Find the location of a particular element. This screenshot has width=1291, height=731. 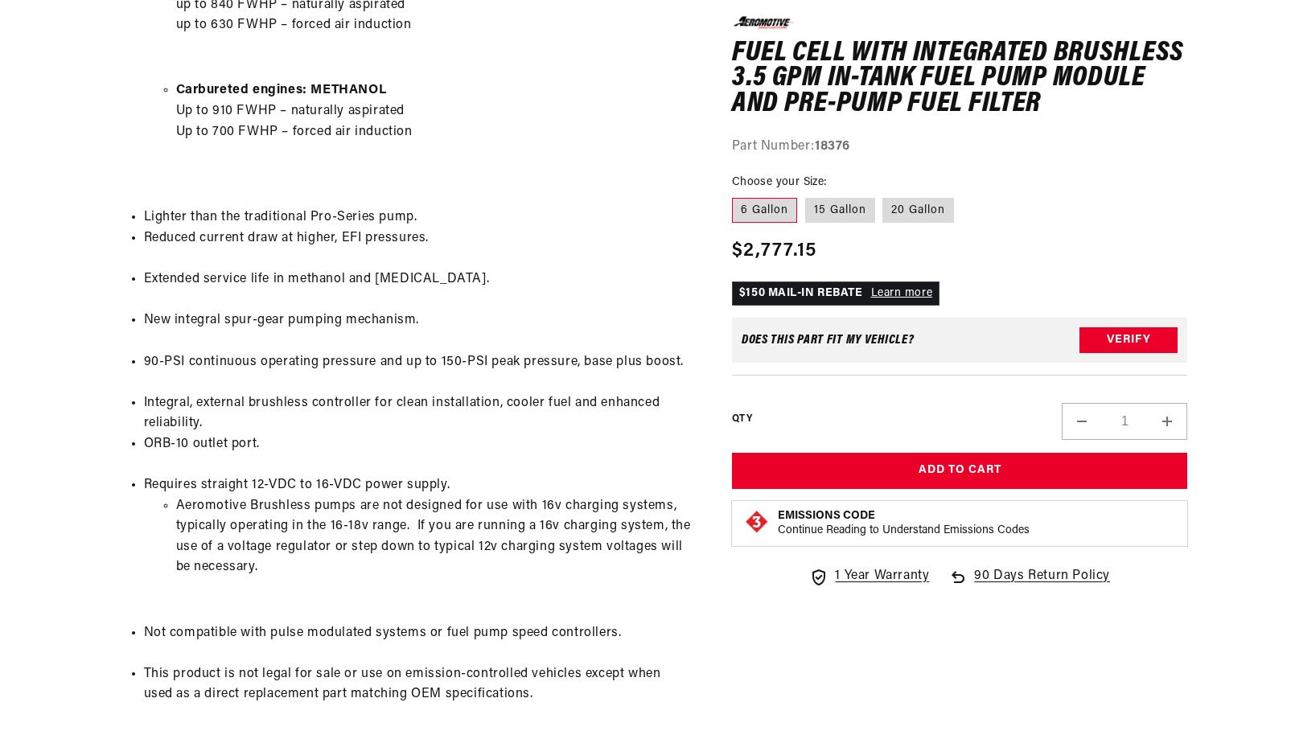

label: 6 Gallon is located at coordinates (764, 210).